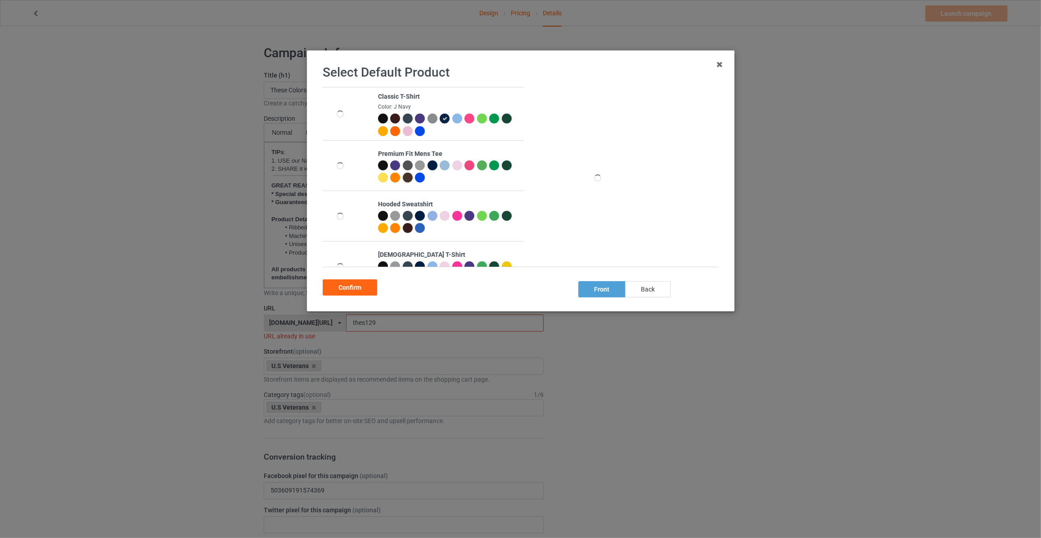 The image size is (1041, 538). Describe the element at coordinates (448, 97) in the screenshot. I see `div: Classic T-Shirt` at that location.